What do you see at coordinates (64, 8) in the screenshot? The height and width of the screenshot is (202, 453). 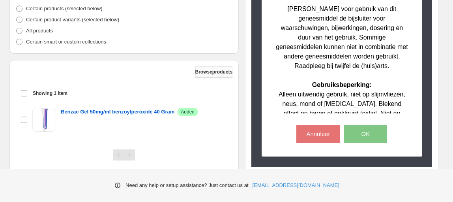 I see `span: Certain products (selected below)` at bounding box center [64, 8].